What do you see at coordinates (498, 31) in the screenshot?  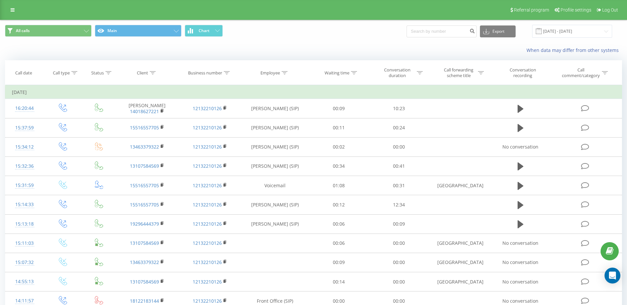 I see `button: Export` at bounding box center [498, 31].